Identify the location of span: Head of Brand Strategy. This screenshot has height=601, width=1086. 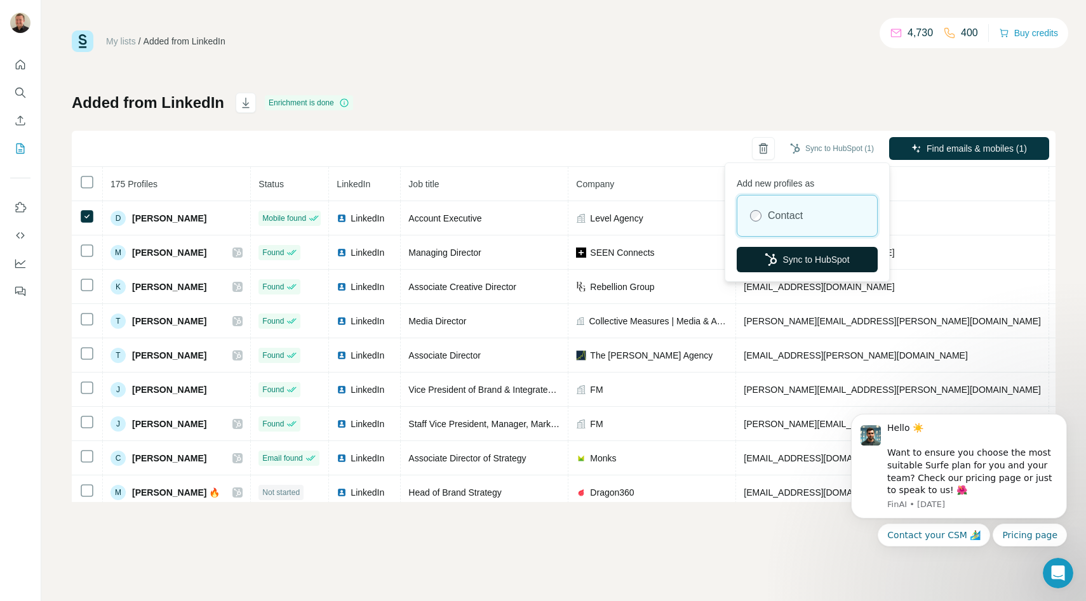
(455, 493).